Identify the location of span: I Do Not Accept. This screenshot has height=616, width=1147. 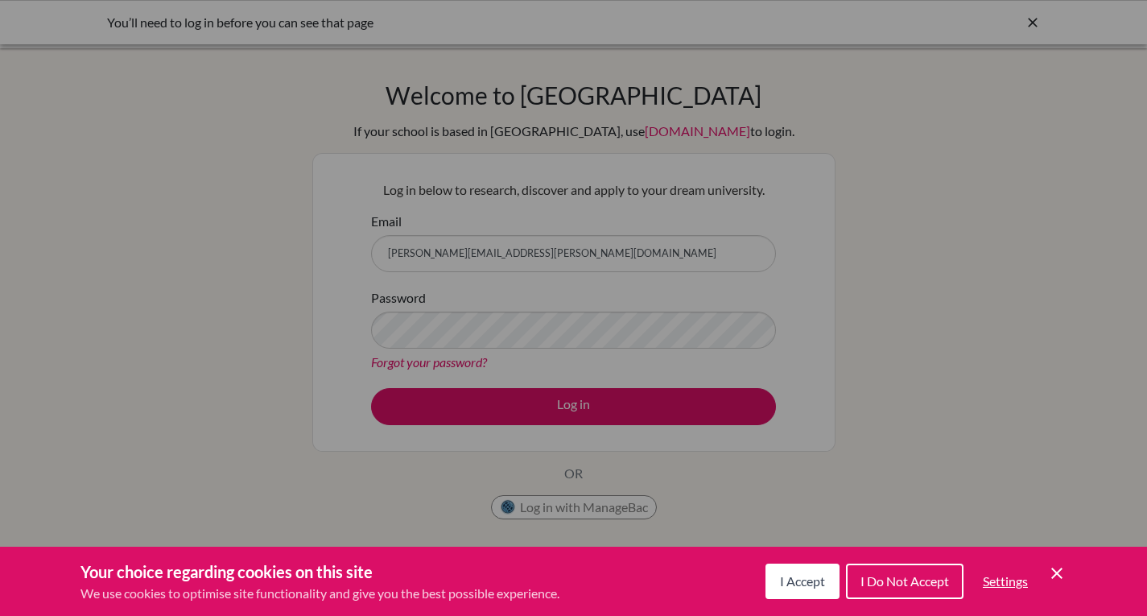
(905, 580).